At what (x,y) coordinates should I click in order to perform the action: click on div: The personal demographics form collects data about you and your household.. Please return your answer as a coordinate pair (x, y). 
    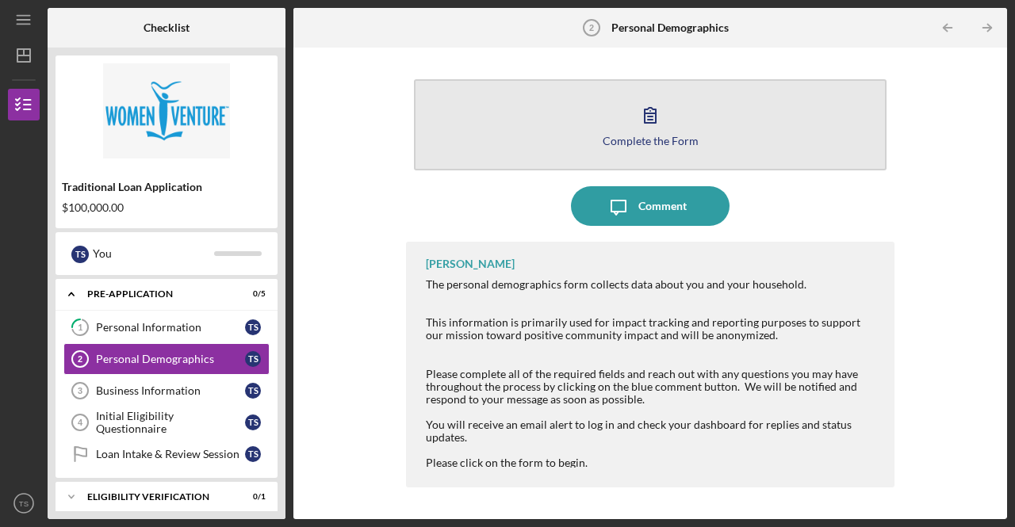
    Looking at the image, I should click on (652, 285).